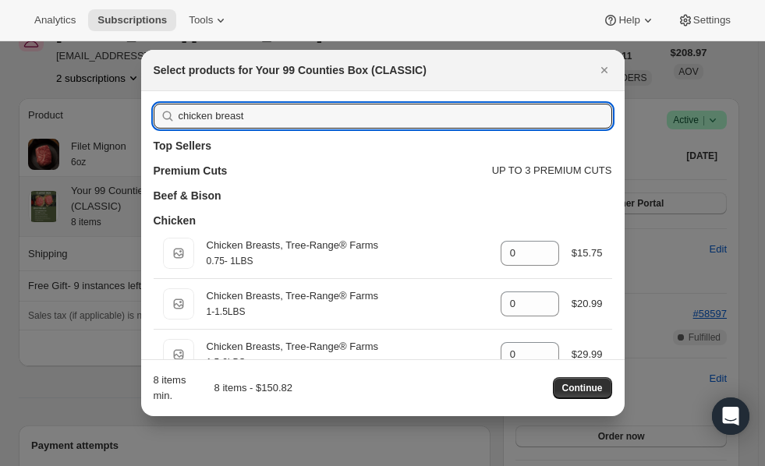 This screenshot has width=765, height=466. I want to click on div: $20.99, so click(587, 304).